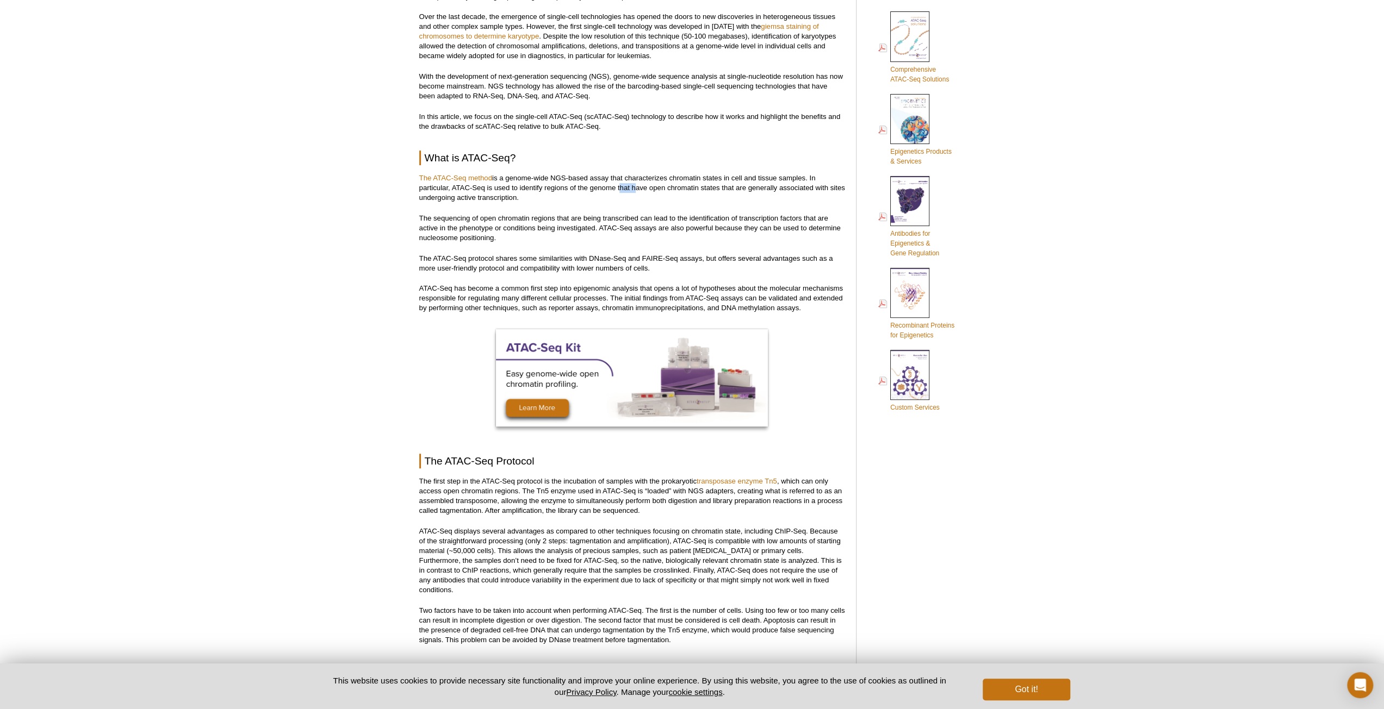 The height and width of the screenshot is (709, 1384). What do you see at coordinates (1026, 690) in the screenshot?
I see `button: Got it!` at bounding box center [1026, 690].